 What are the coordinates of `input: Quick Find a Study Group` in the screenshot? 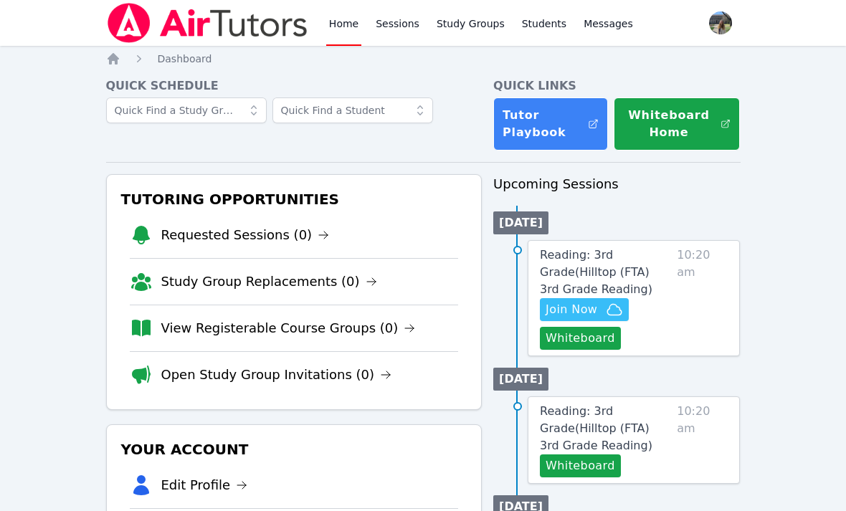 It's located at (187, 110).